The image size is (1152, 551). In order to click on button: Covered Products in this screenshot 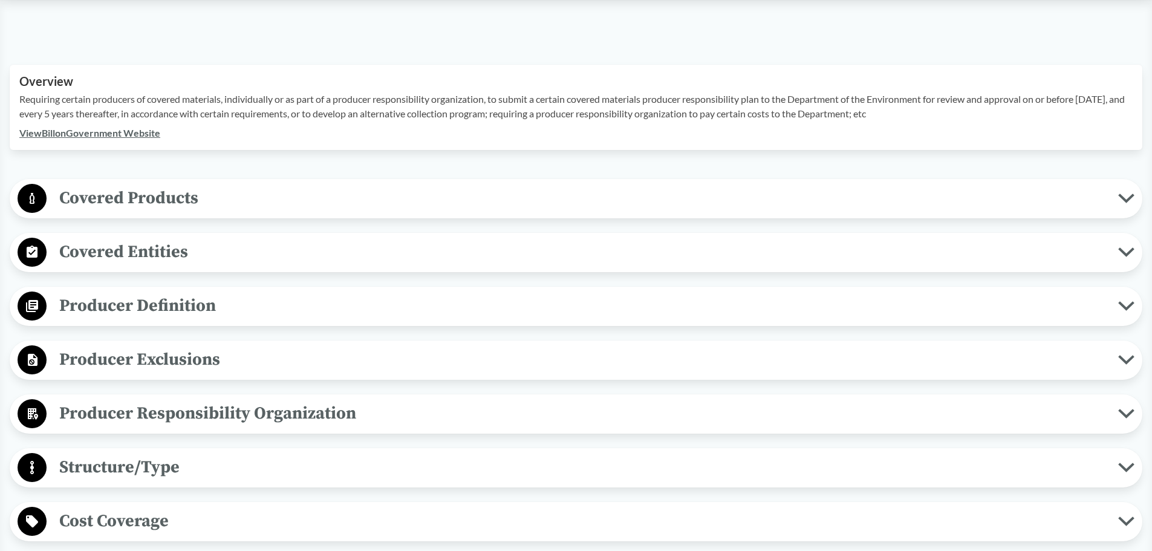, I will do `click(576, 198)`.